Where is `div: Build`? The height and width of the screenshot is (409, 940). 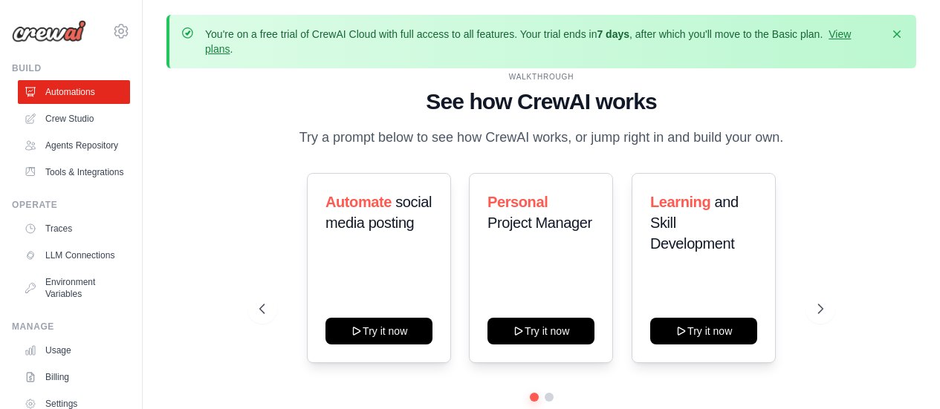
div: Build is located at coordinates (71, 68).